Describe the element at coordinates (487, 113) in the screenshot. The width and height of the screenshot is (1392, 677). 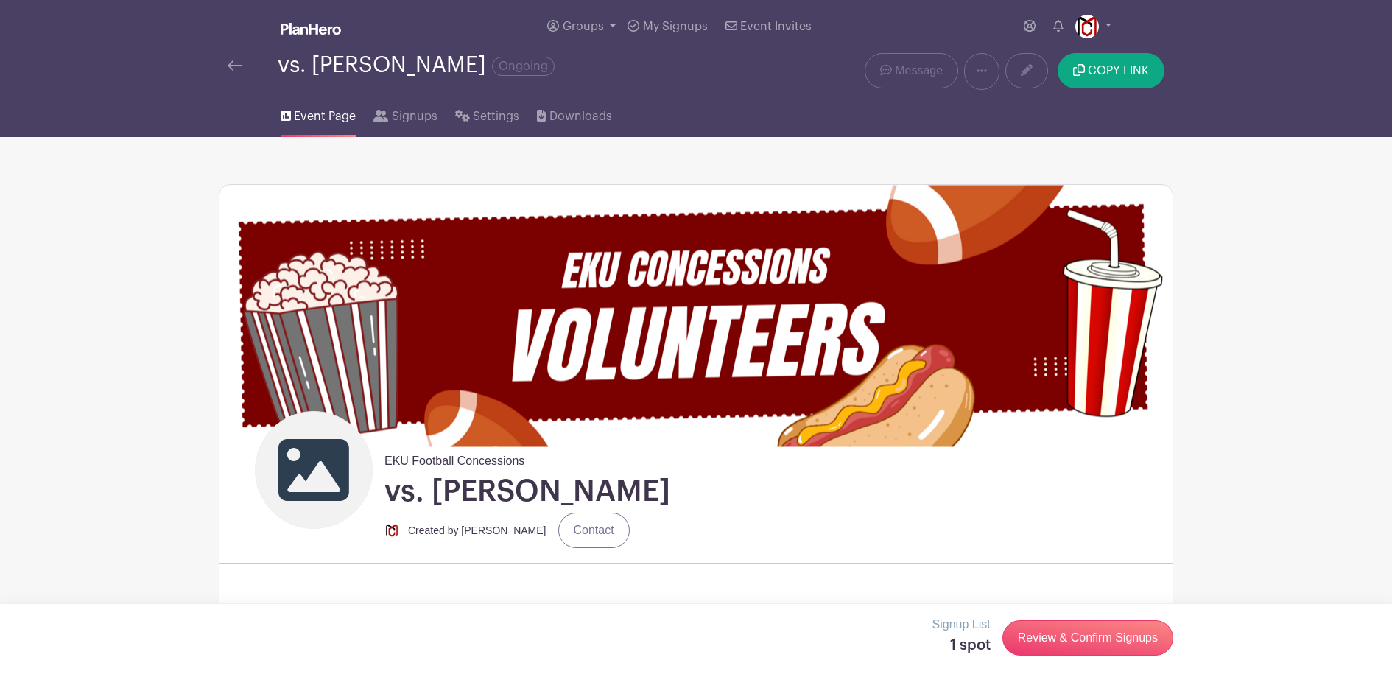
I see `a: Settings` at that location.